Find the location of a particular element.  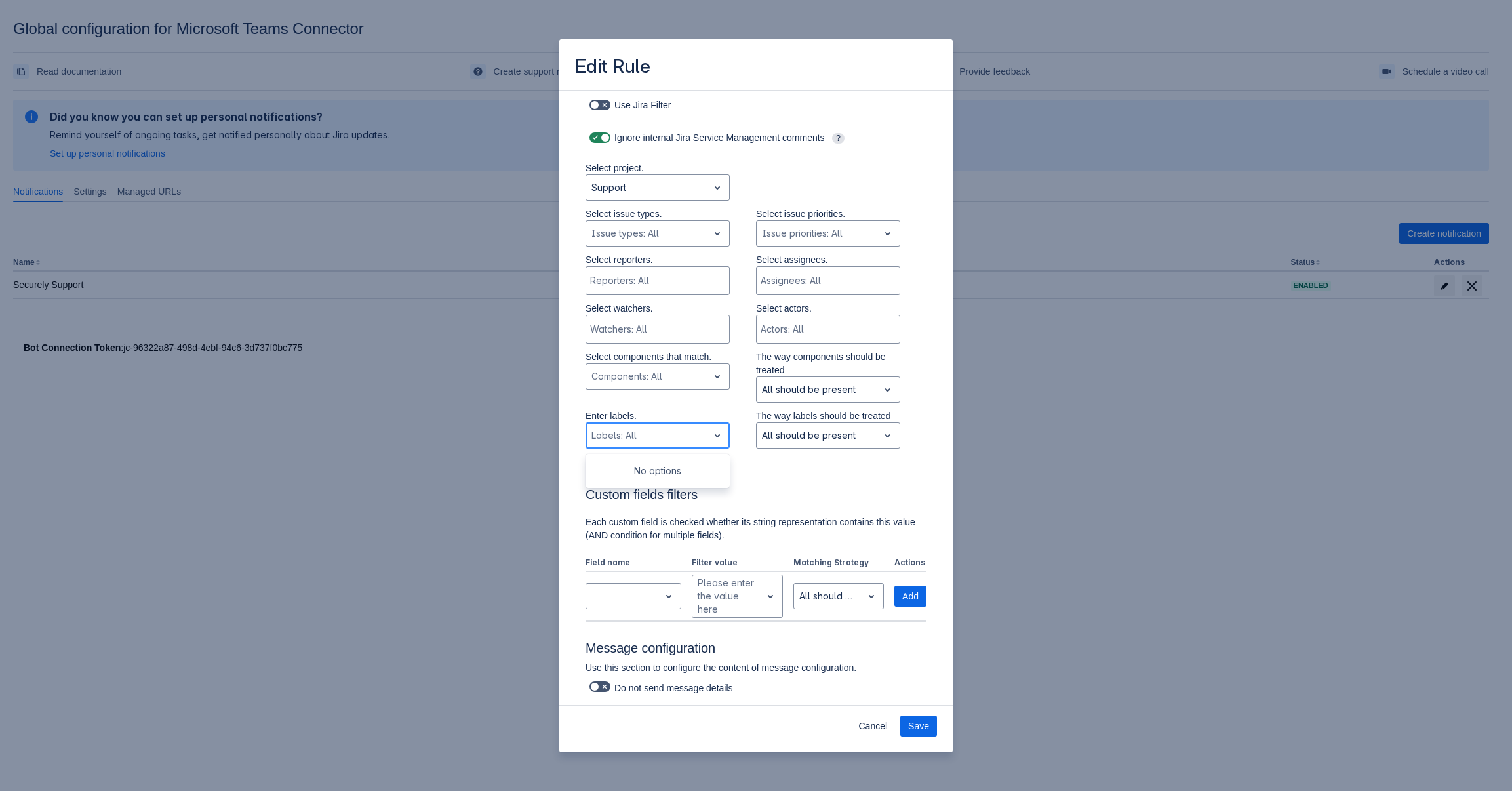

p: Each custom field is checked whether its string representation contains this value (AND condition... is located at coordinates (756, 529).